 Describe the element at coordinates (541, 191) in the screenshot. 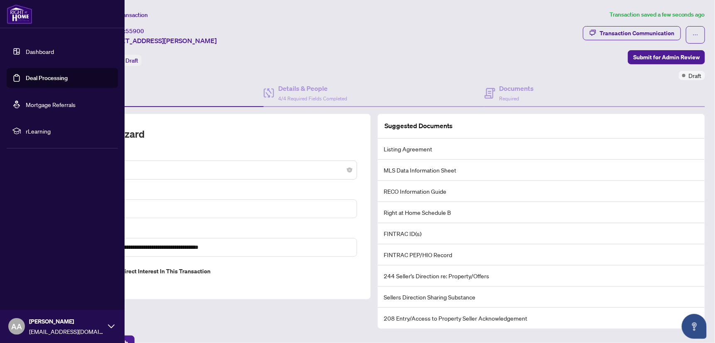

I see `li: RECO Information Guide` at that location.